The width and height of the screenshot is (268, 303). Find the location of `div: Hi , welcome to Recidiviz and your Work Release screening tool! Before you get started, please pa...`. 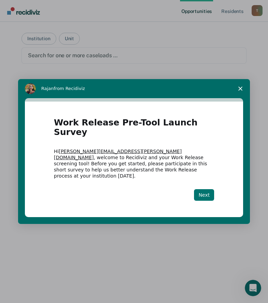

div: Hi , welcome to Recidiviz and your Work Release screening tool! Before you get started, please pa... is located at coordinates (134, 163).